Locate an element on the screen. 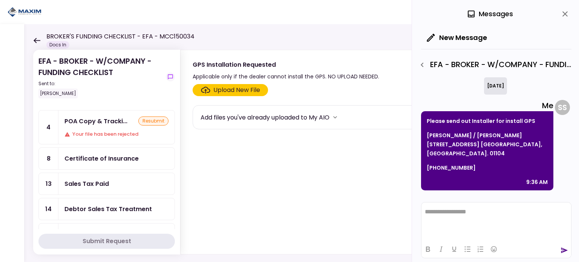 Image resolution: width=579 pixels, height=262 pixels. button: more is located at coordinates (335, 117).